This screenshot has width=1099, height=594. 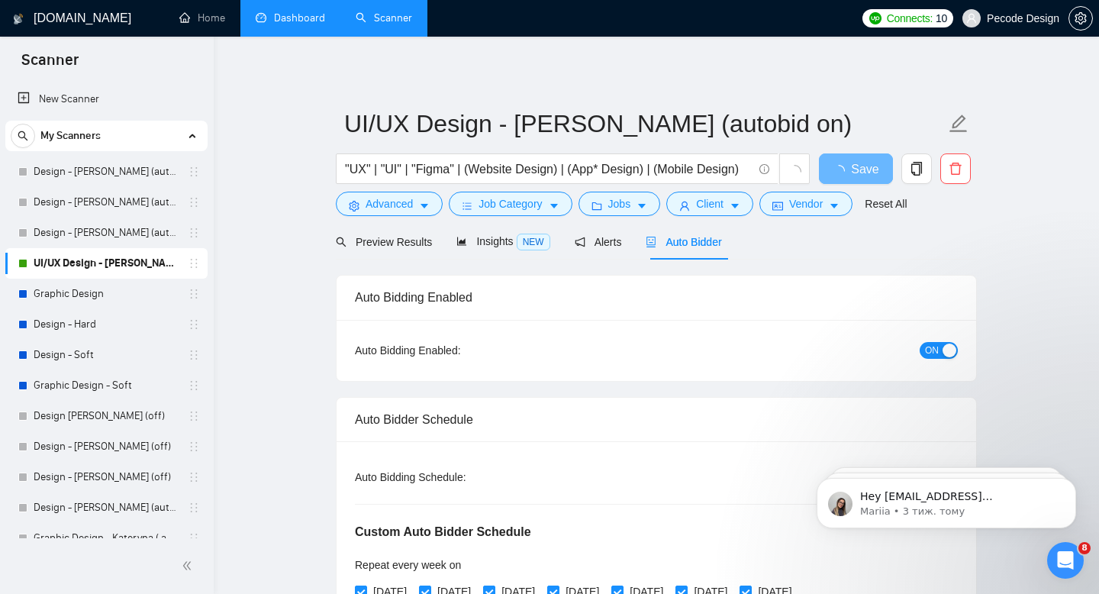 What do you see at coordinates (1081, 18) in the screenshot?
I see `button: setting` at bounding box center [1081, 18].